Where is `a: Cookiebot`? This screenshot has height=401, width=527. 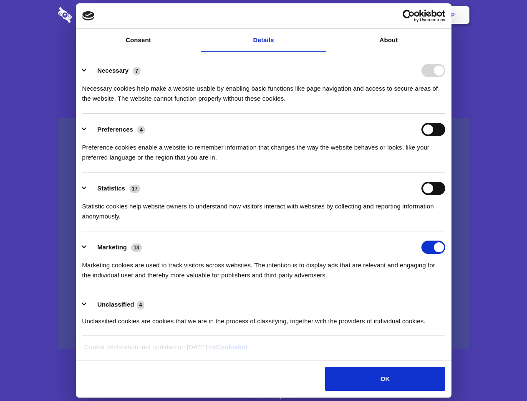 a: Cookiebot is located at coordinates (232, 347).